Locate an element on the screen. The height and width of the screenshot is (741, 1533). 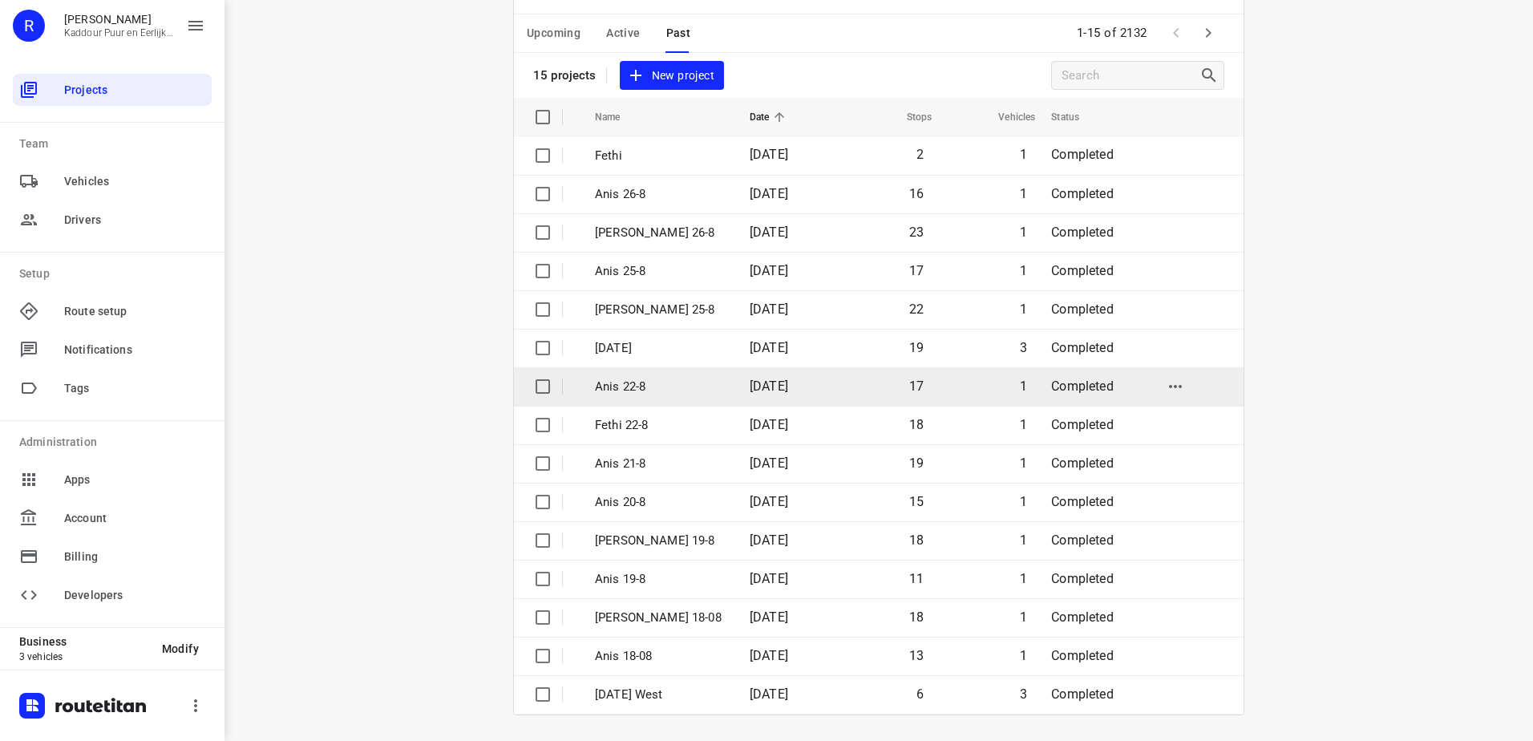
span: New project is located at coordinates (672, 75).